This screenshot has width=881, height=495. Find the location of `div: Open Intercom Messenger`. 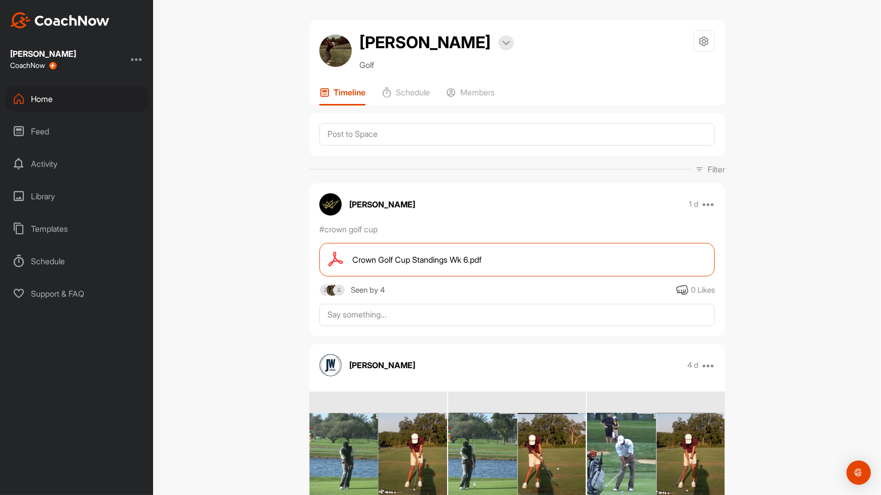

div: Open Intercom Messenger is located at coordinates (858, 472).